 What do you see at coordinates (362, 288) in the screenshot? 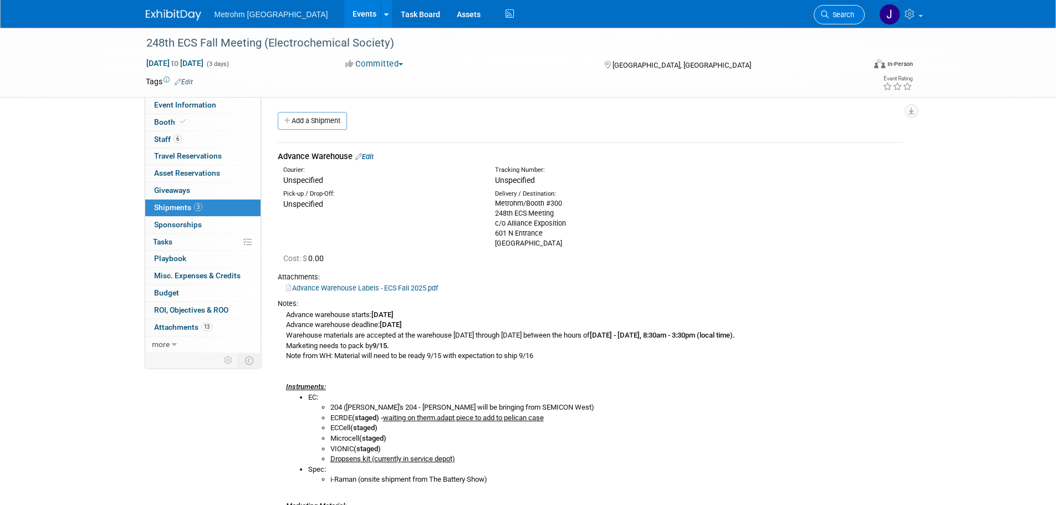
I see `a: Advance Warehouse Labels - ECS Fall 2025.pdf` at bounding box center [362, 288].